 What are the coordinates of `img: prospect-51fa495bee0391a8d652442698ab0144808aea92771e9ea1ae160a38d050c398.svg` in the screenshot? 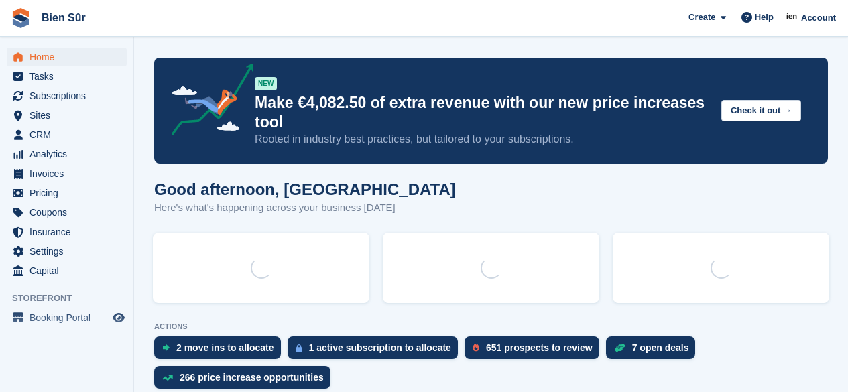 It's located at (476, 348).